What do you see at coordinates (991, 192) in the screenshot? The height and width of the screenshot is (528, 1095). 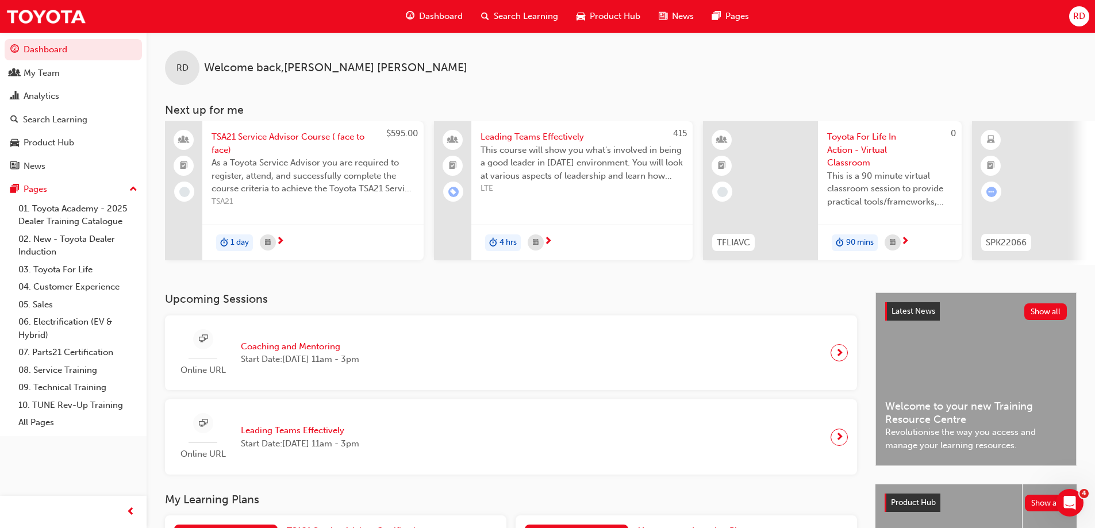 I see `span: learningRecordVerb_ATTEMPT-icon` at bounding box center [991, 192].